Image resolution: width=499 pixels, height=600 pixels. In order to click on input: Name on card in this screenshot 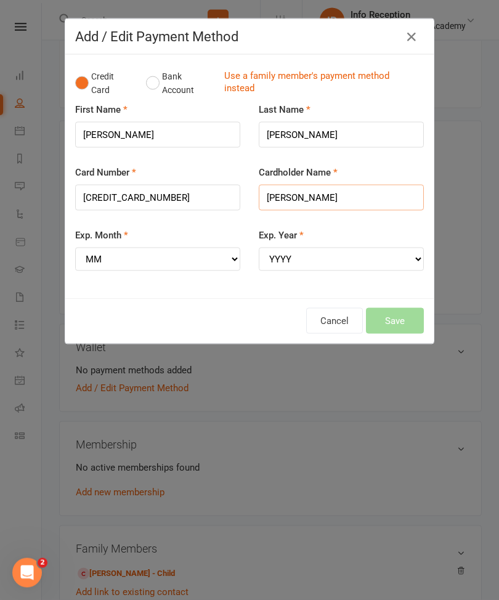, I will do `click(341, 198)`.